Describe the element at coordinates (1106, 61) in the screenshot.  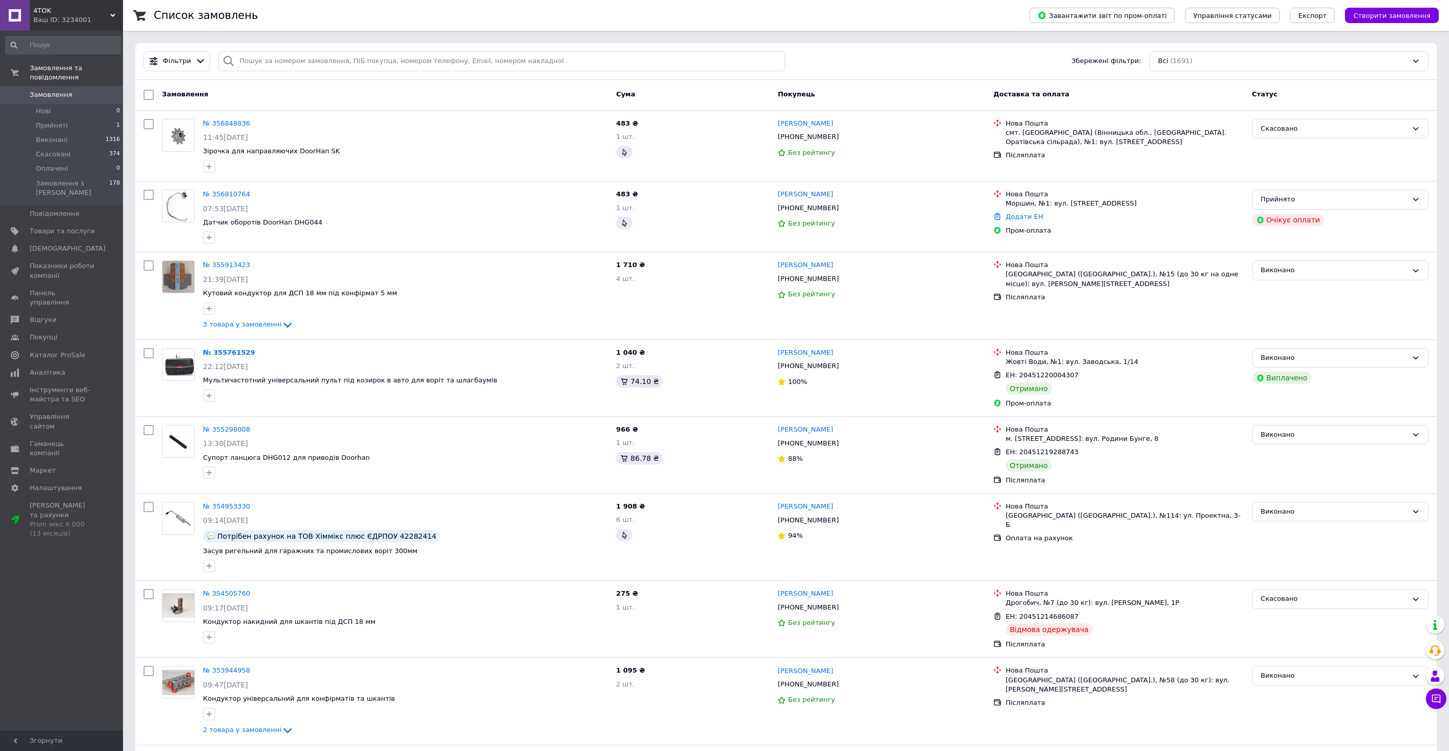
I see `span: Збережені фільтри:` at that location.